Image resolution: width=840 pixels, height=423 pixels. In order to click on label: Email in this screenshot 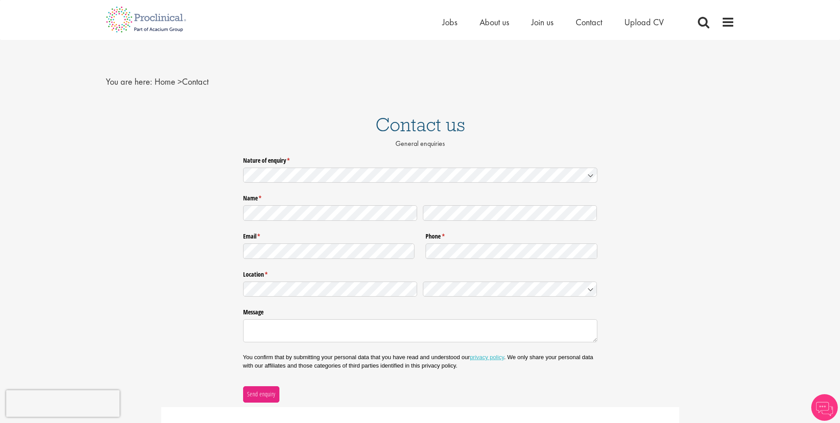, I will do `click(329, 235)`.